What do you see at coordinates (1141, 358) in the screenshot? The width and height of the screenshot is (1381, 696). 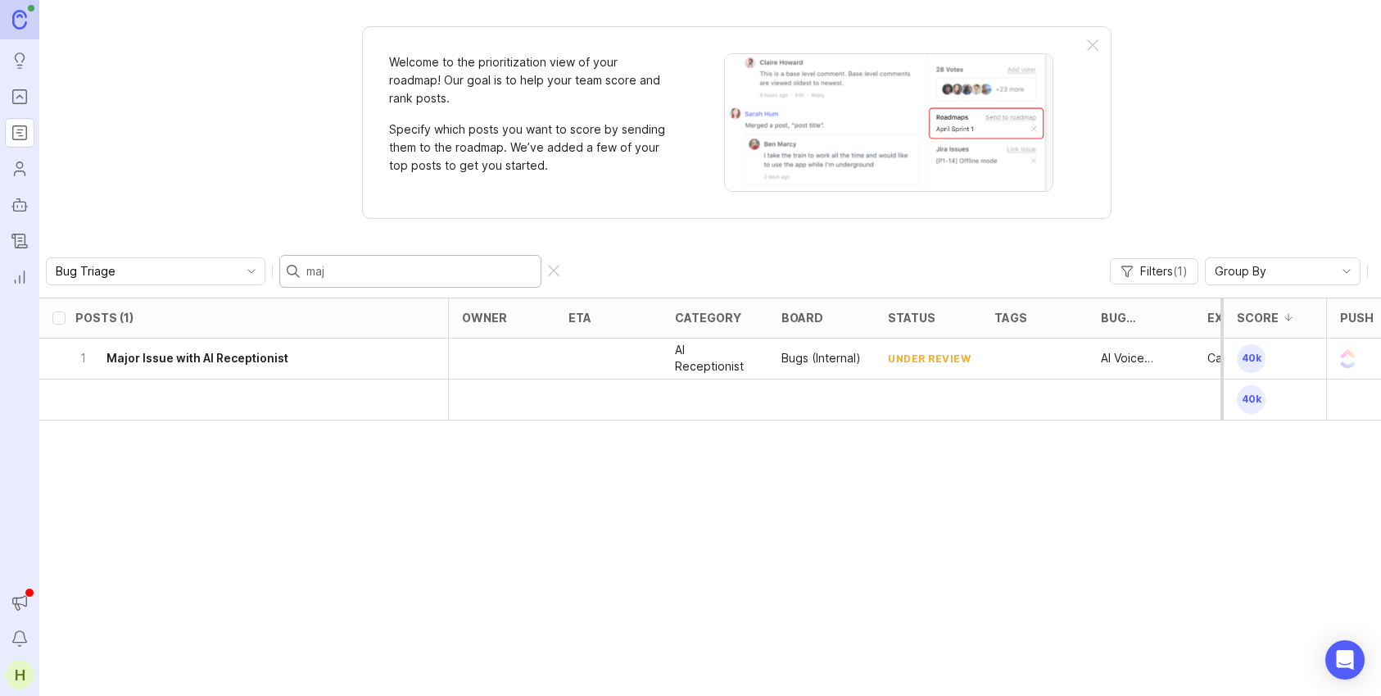 I see `p: AI Voice Assistant` at bounding box center [1141, 358].